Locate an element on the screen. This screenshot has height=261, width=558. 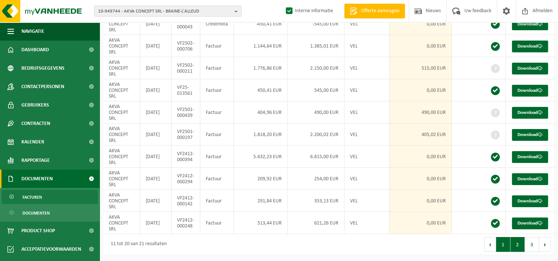
td: 291,84 EUR is located at coordinates (261, 201).